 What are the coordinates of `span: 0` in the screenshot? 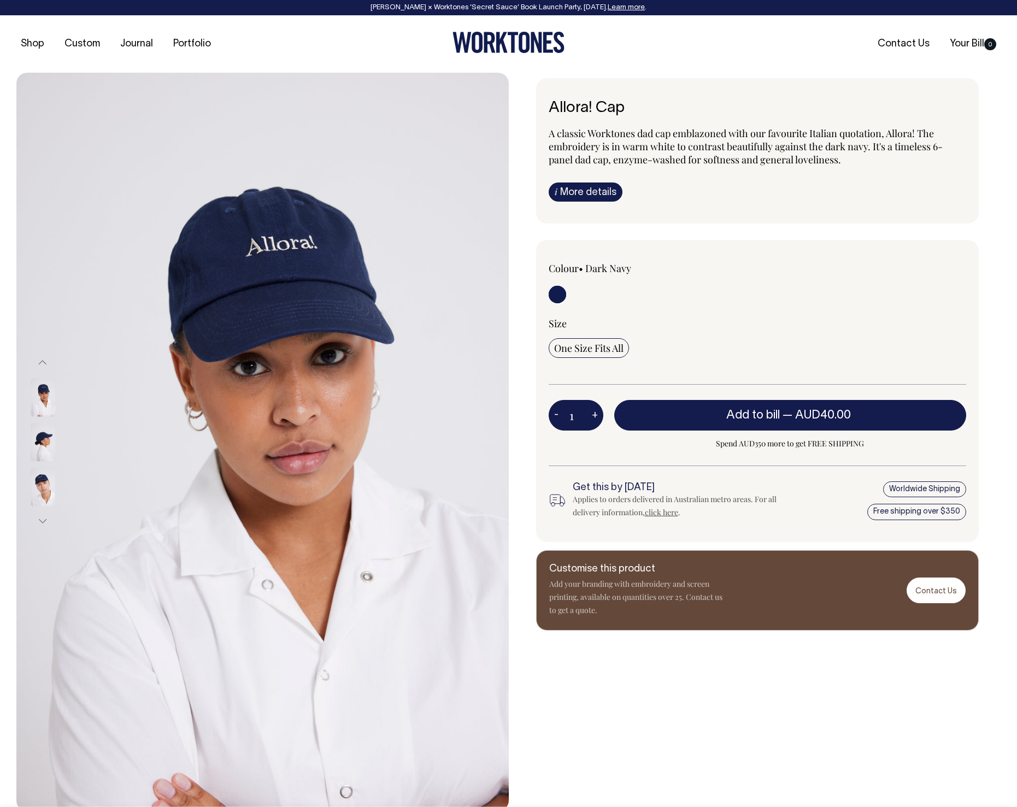 It's located at (990, 44).